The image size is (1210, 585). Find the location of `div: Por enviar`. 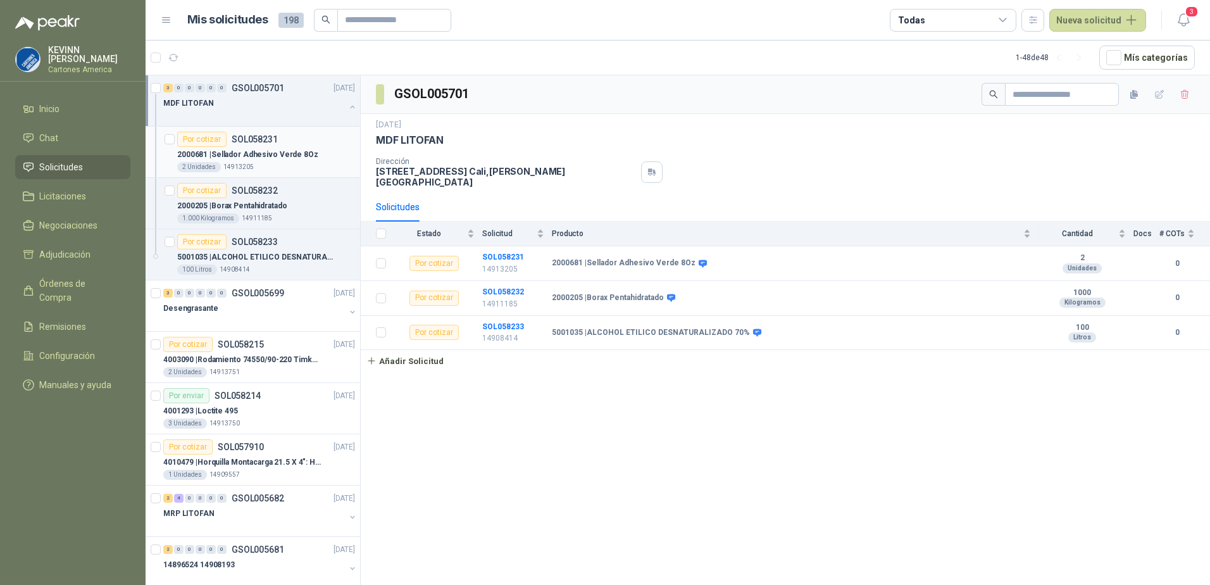

div: Por enviar is located at coordinates (186, 396).